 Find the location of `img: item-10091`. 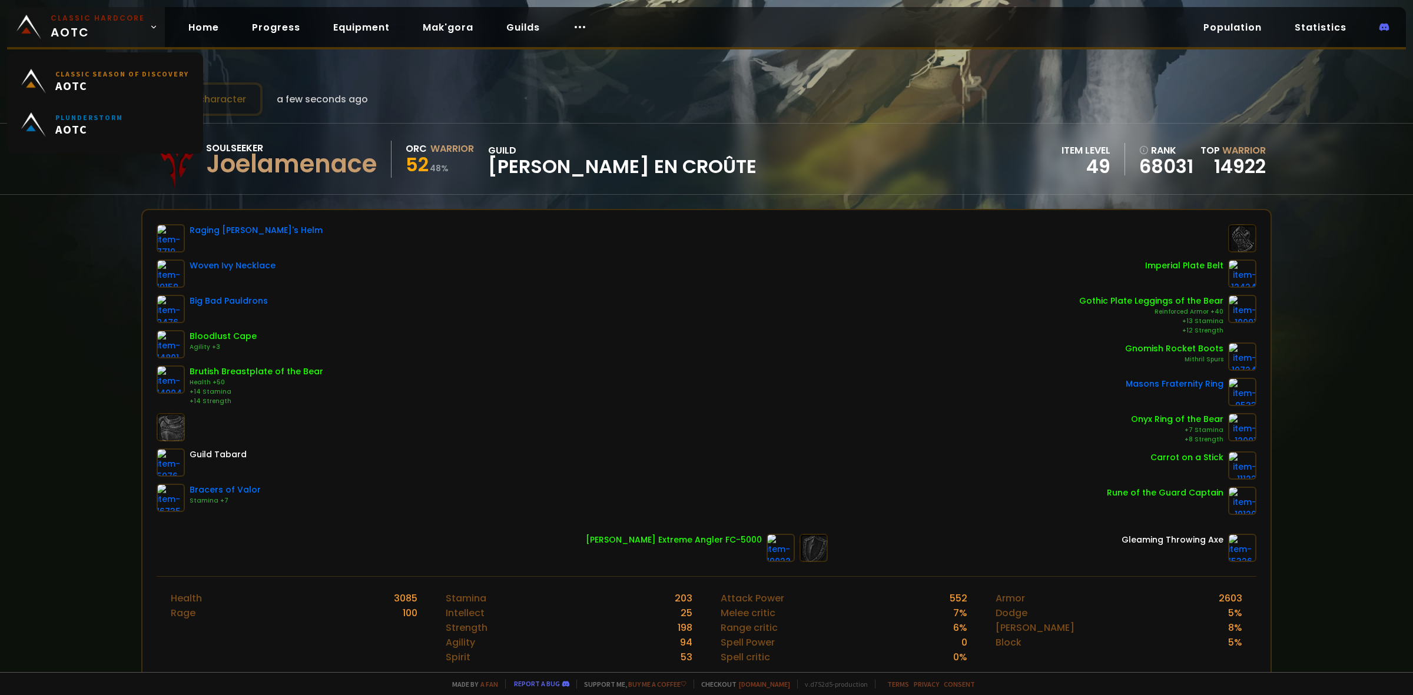

img: item-10091 is located at coordinates (1242, 309).